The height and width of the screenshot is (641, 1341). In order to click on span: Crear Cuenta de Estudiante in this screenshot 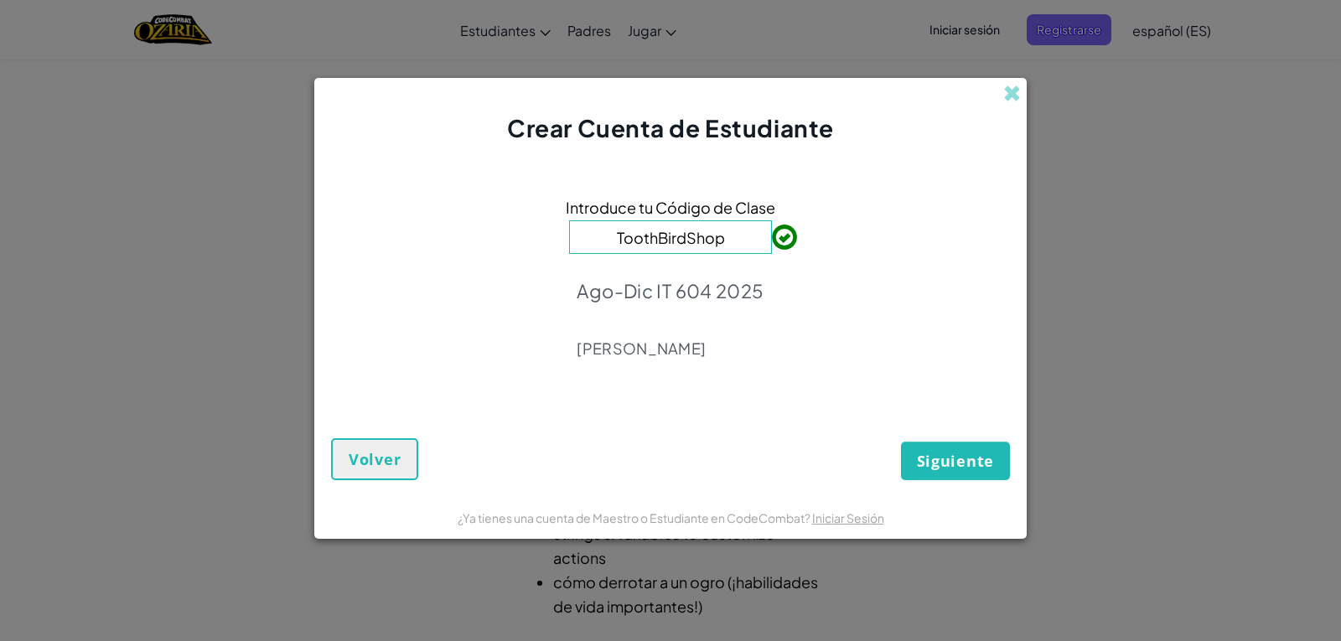, I will do `click(671, 127)`.